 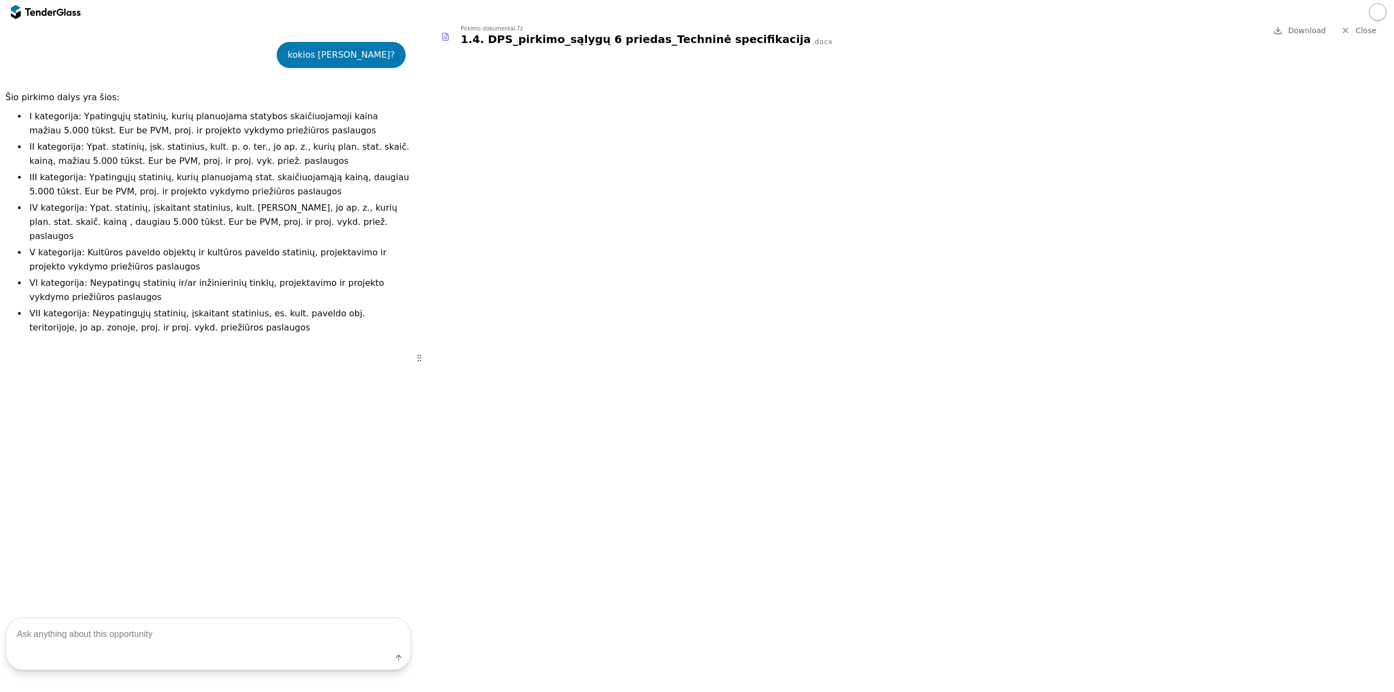 What do you see at coordinates (208, 97) in the screenshot?
I see `p: Šio pirkimo dalys yra šios:` at bounding box center [208, 97].